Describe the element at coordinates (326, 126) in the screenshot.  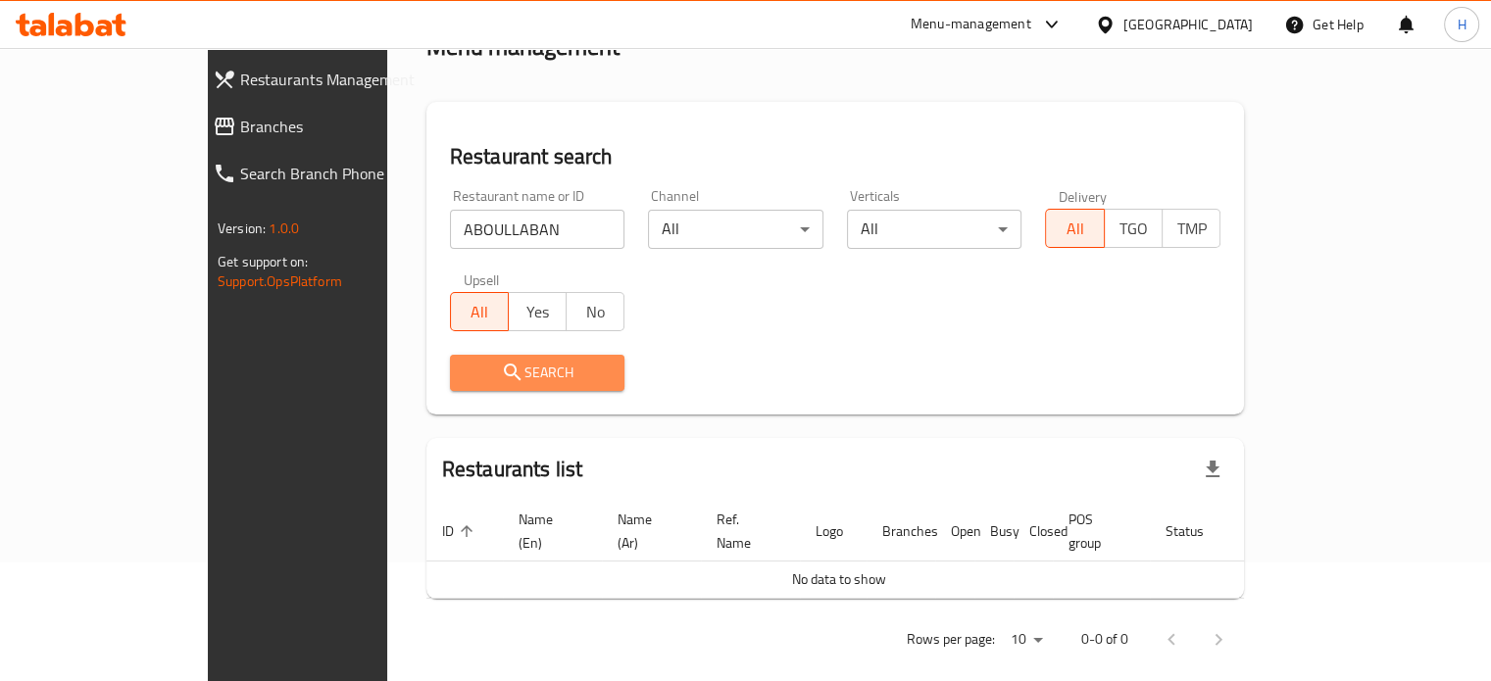
I see `a: Branches` at that location.